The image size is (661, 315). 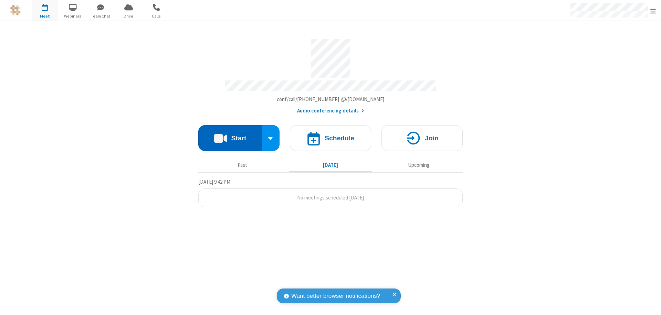 What do you see at coordinates (331, 193) in the screenshot?
I see `section: Today's Meetings` at bounding box center [331, 193].